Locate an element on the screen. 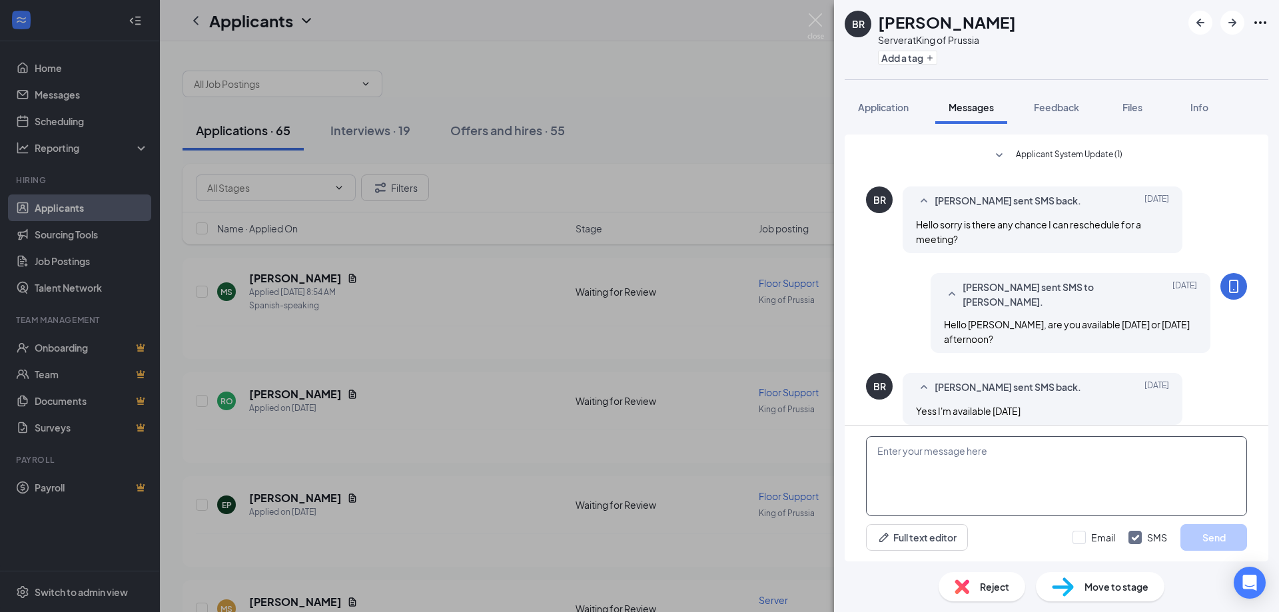 The height and width of the screenshot is (612, 1279). span: Applicant System Update (1) is located at coordinates (1069, 156).